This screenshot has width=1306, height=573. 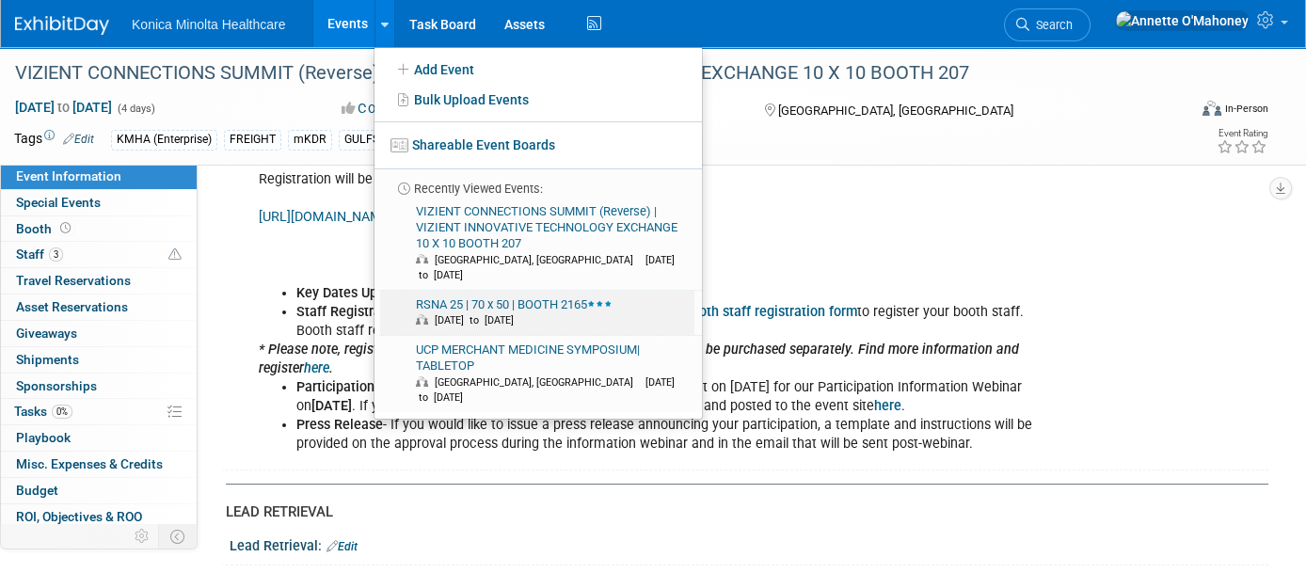 I want to click on a: Tasks0%, so click(x=99, y=411).